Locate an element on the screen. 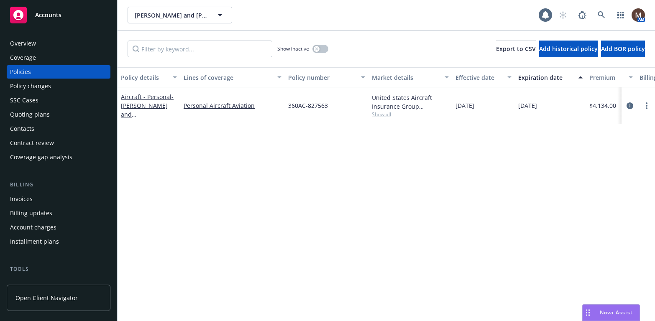 This screenshot has width=655, height=321. div: Policy number is located at coordinates (322, 77).